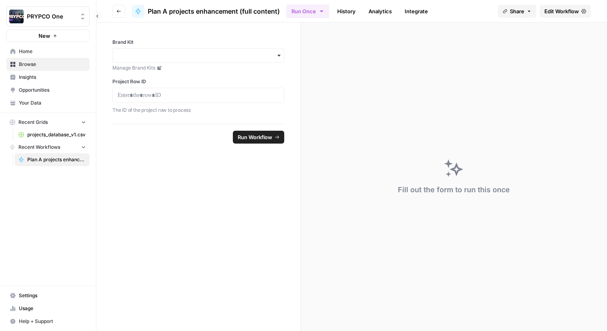 Image resolution: width=607 pixels, height=331 pixels. Describe the element at coordinates (416, 11) in the screenshot. I see `a: Integrate` at that location.